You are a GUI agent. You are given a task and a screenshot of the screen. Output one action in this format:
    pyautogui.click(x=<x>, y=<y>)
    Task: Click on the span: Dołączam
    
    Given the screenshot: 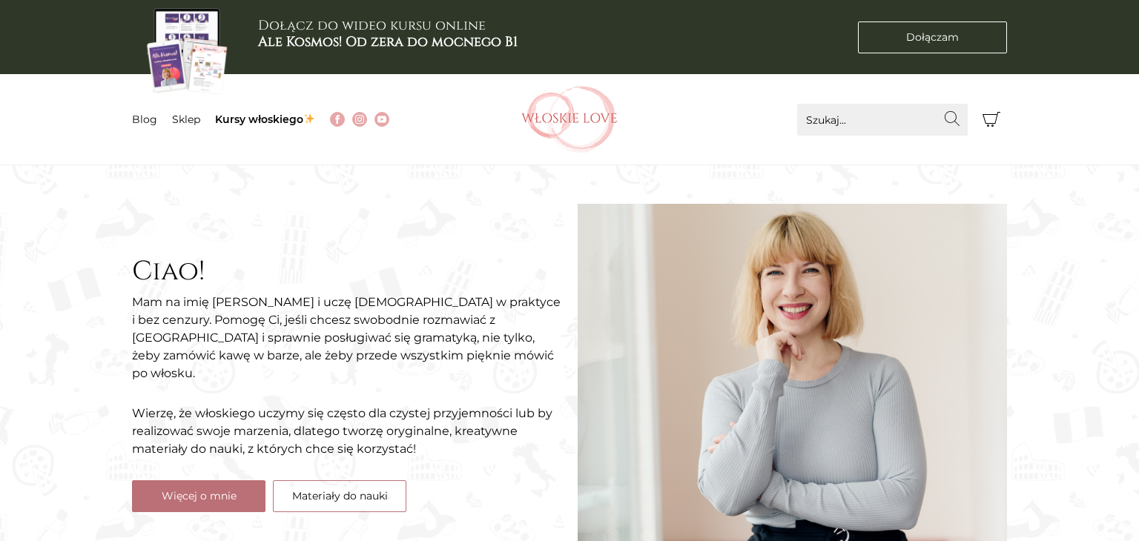 What is the action you would take?
    pyautogui.click(x=932, y=37)
    